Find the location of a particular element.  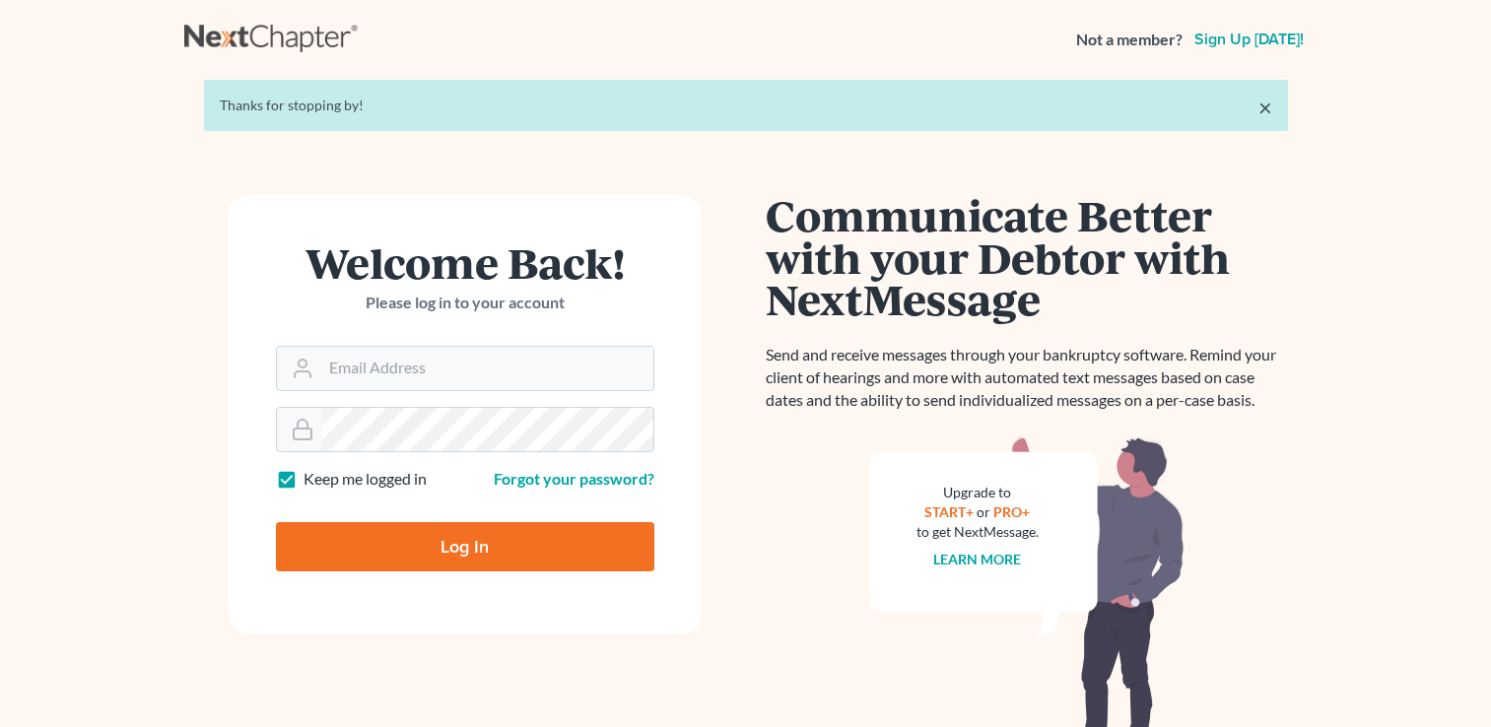

a: START+ is located at coordinates (949, 511).